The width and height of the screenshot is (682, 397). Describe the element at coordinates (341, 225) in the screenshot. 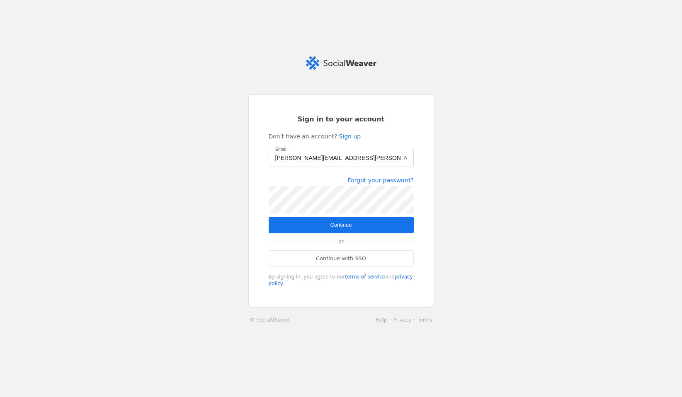

I see `span: Continue` at that location.